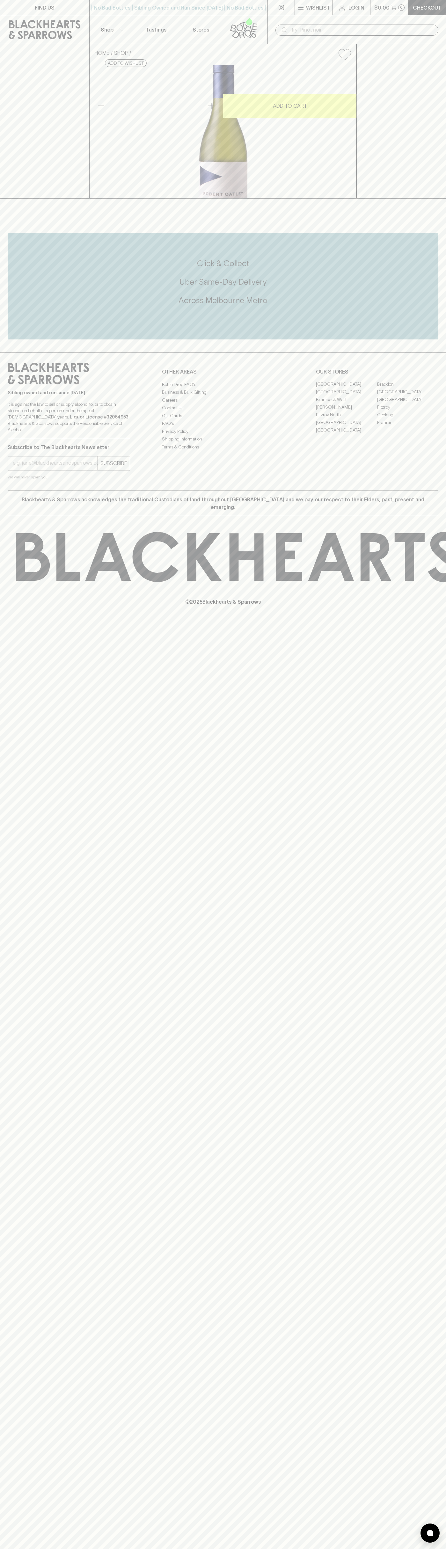  What do you see at coordinates (69, 447) in the screenshot?
I see `p: Subscribe to The Blackhearts Newsletter` at bounding box center [69, 447].